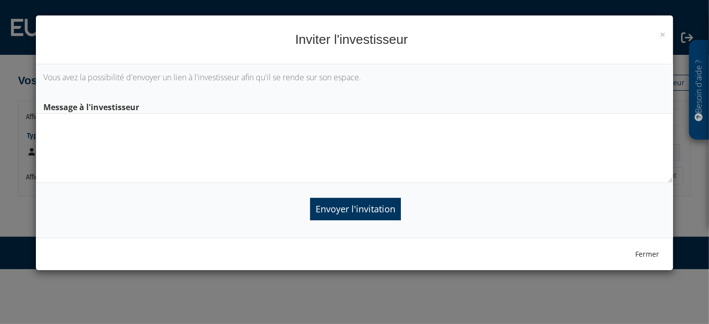 This screenshot has width=709, height=324. I want to click on p: Vous avez la possibilité d'envoyer un lien à l'investisseur afin qu'il se rende sur son espace., so click(355, 77).